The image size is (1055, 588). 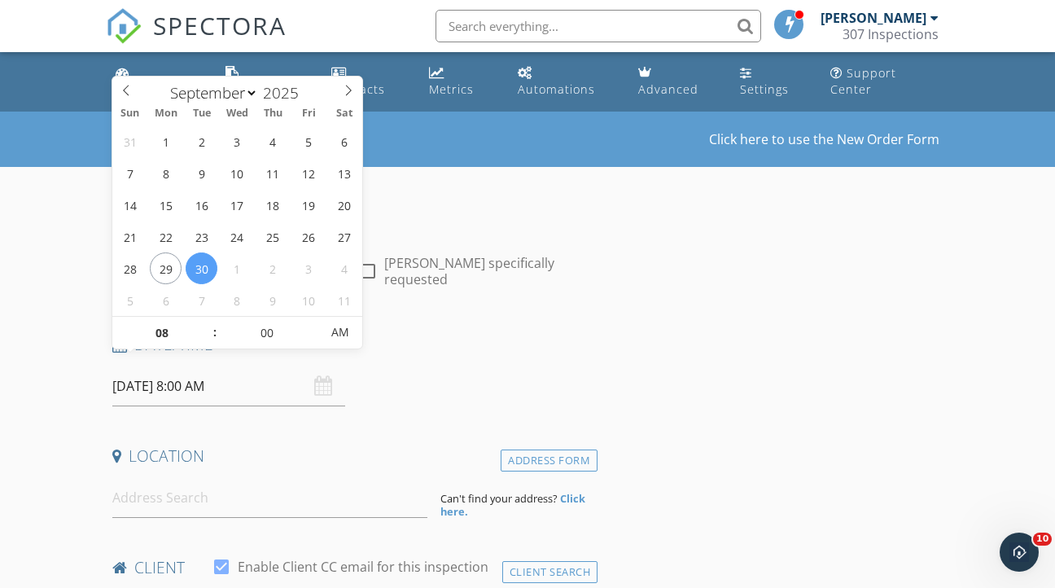 I want to click on a: Metrics, so click(x=460, y=81).